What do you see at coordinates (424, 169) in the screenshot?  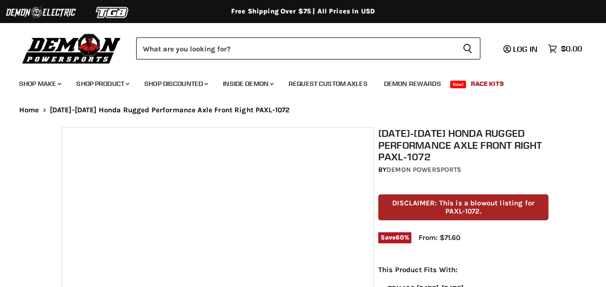 I see `a: Demon Powersports` at bounding box center [424, 169].